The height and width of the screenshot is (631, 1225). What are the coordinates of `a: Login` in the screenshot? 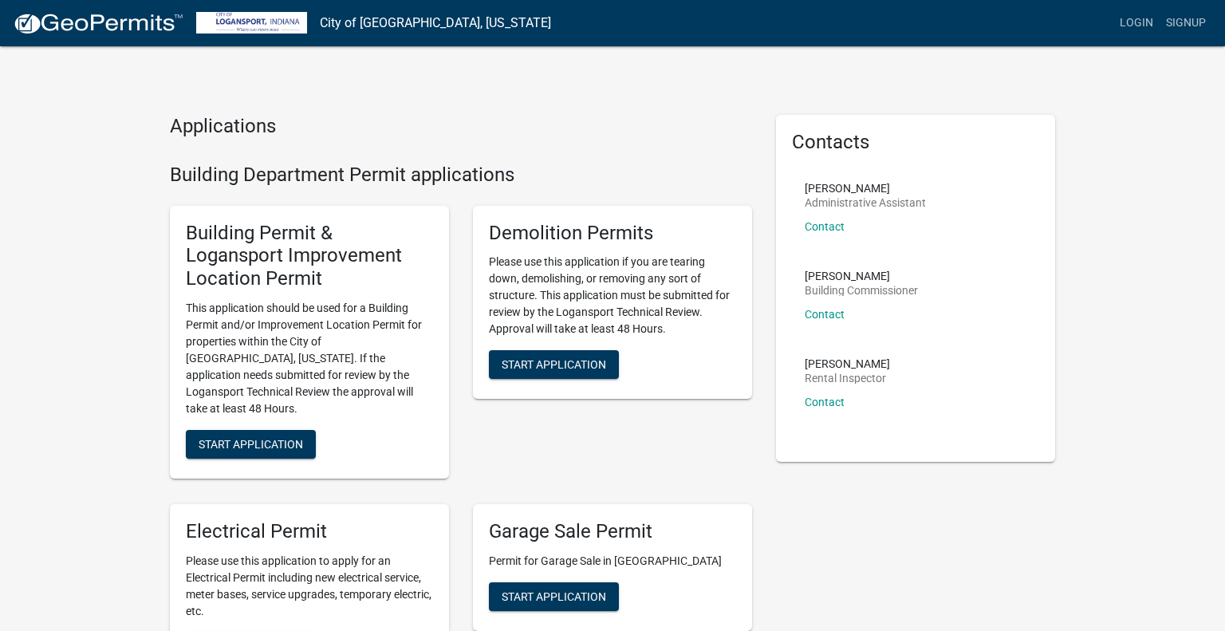 It's located at (1137, 23).